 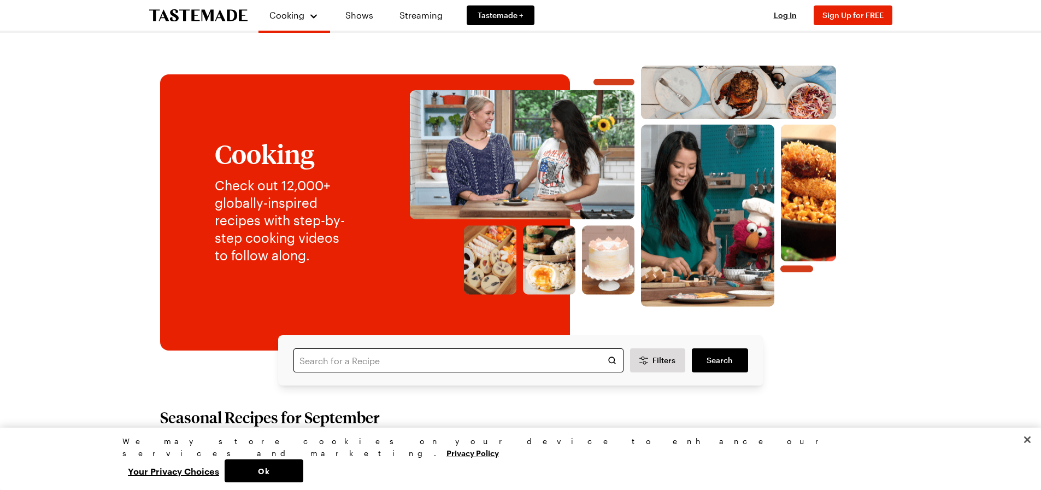 I want to click on button: Your Privacy Choices, so click(x=173, y=470).